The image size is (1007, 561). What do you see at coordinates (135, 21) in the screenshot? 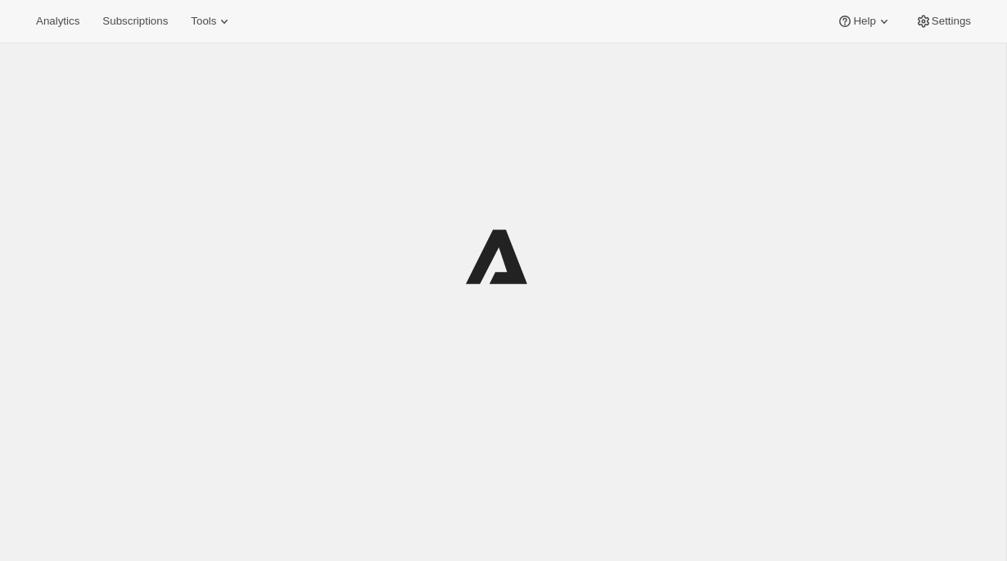
I see `span: Subscriptions` at bounding box center [135, 21].